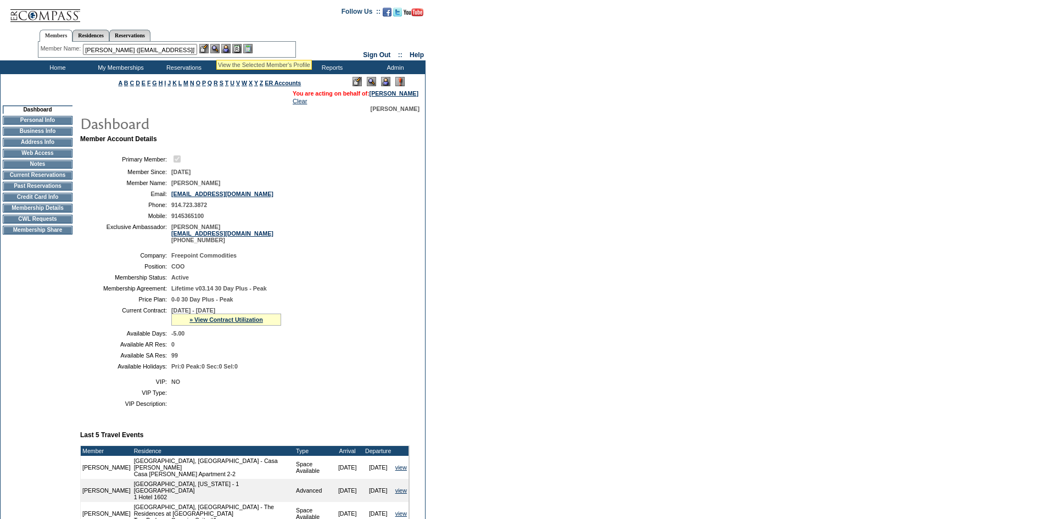 The image size is (1046, 519). I want to click on td: Member, so click(107, 451).